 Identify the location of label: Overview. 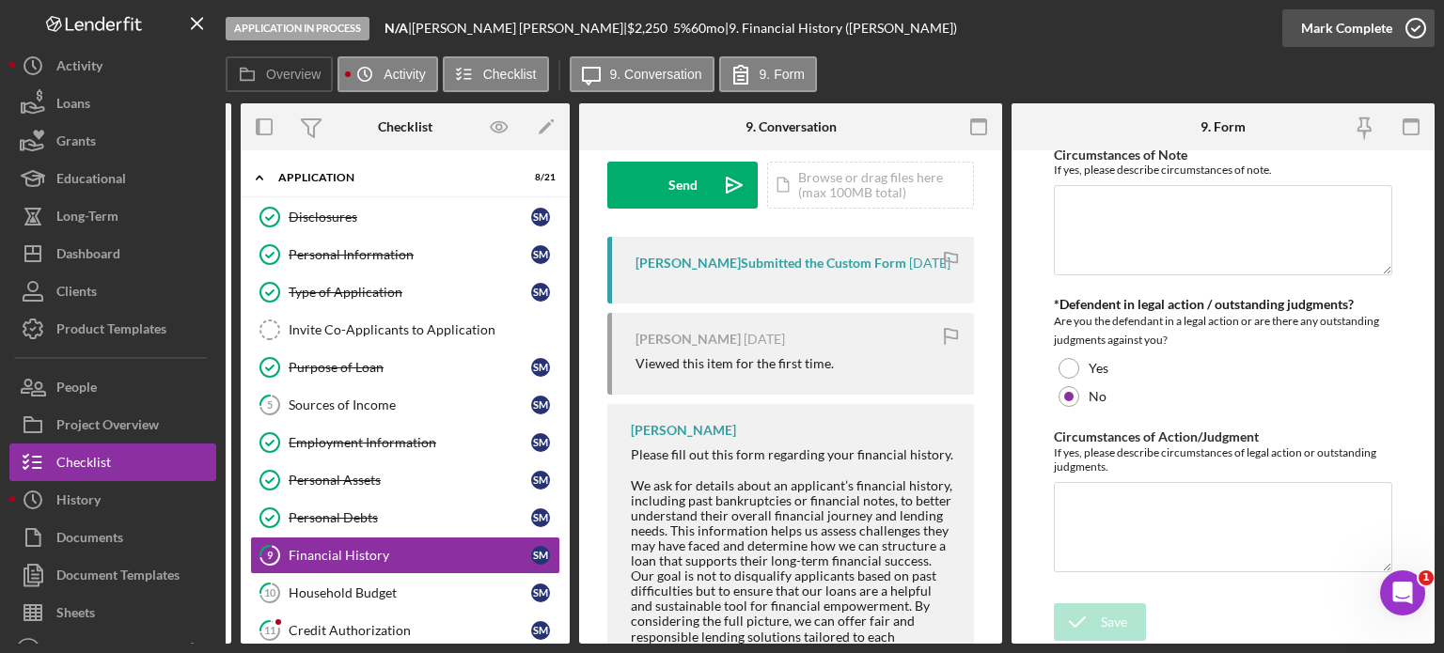
(293, 74).